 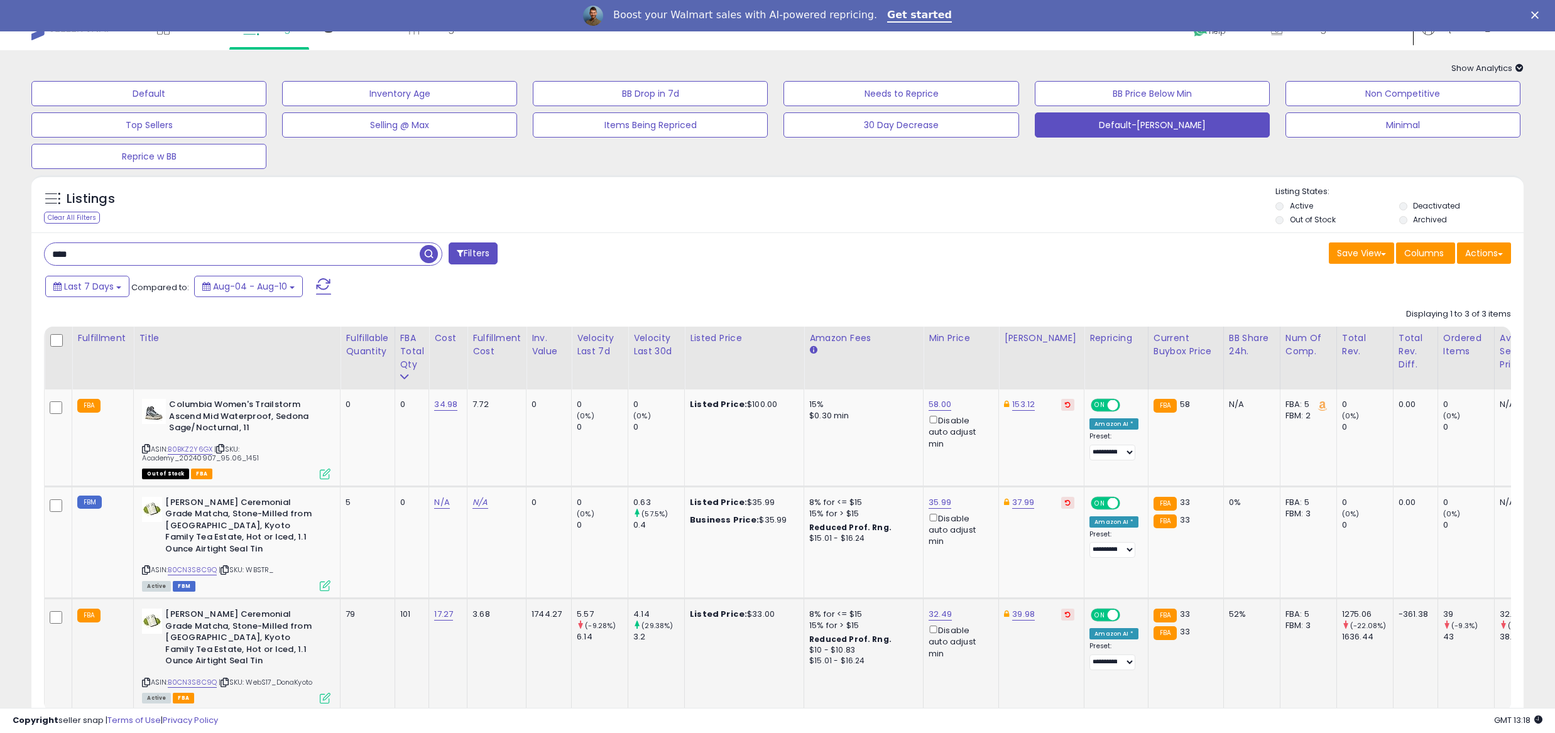 I want to click on small: (-14.11%), so click(x=1522, y=626).